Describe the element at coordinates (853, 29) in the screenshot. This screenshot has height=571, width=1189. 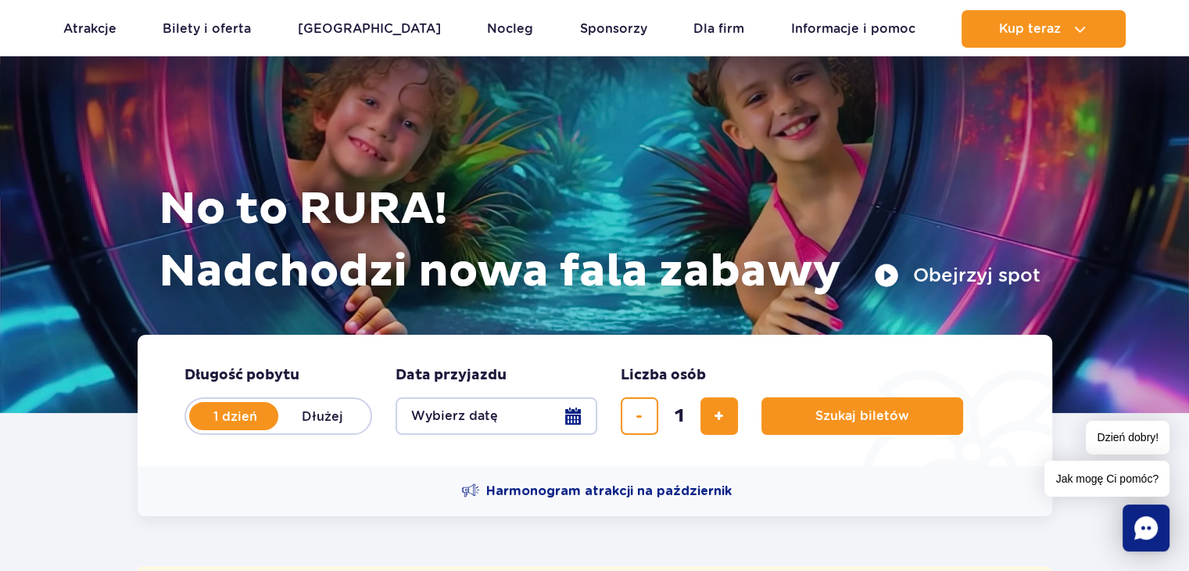
I see `a: Informacje i pomoc` at that location.